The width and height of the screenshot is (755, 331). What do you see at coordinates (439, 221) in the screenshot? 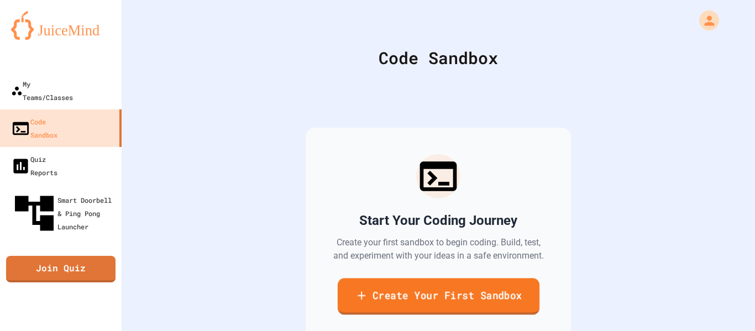
I see `h2: Start Your Coding Journey` at bounding box center [439, 221].